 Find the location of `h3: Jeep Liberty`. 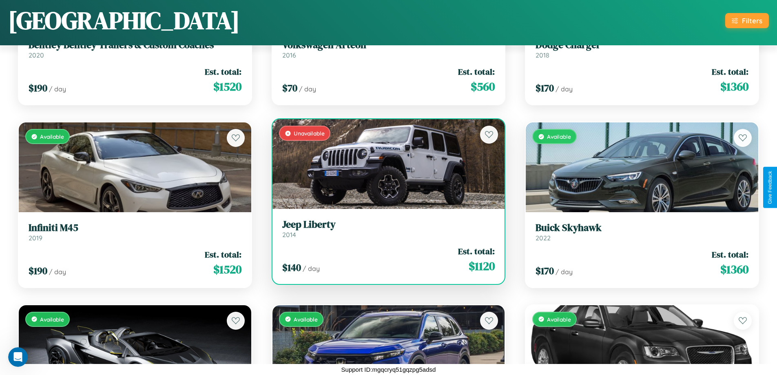

h3: Jeep Liberty is located at coordinates (389, 224).